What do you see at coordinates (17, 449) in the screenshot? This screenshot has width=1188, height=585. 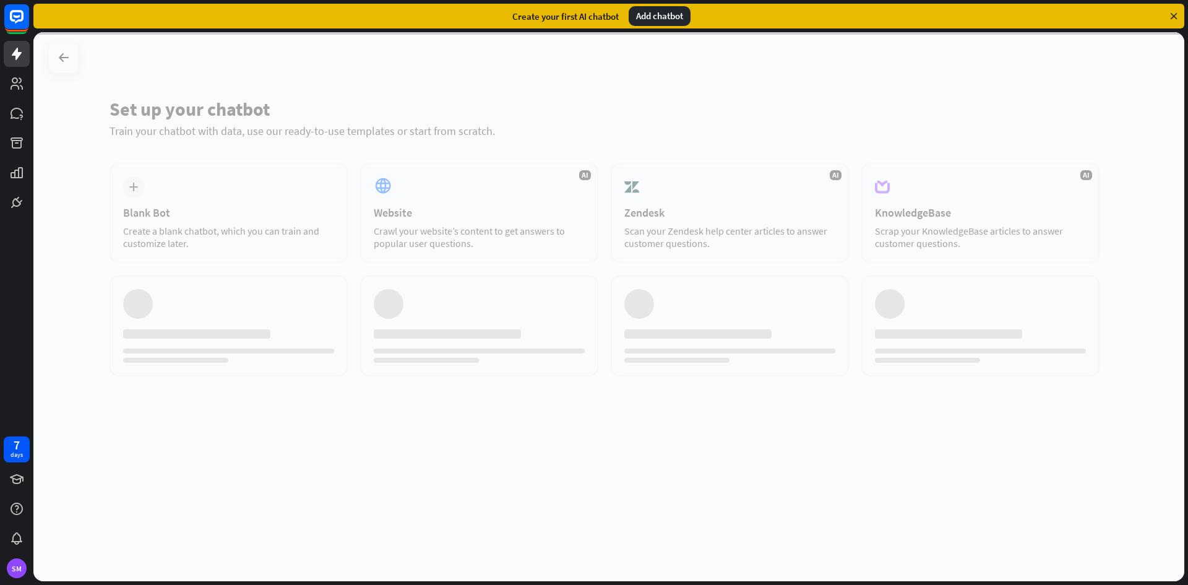 I see `a: 7 days` at bounding box center [17, 449].